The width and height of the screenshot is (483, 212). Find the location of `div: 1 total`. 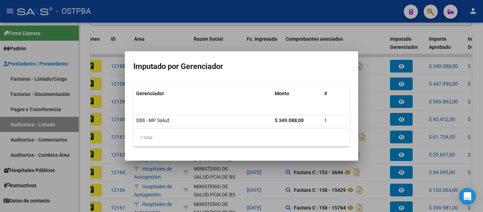

div: 1 total is located at coordinates (242, 138).